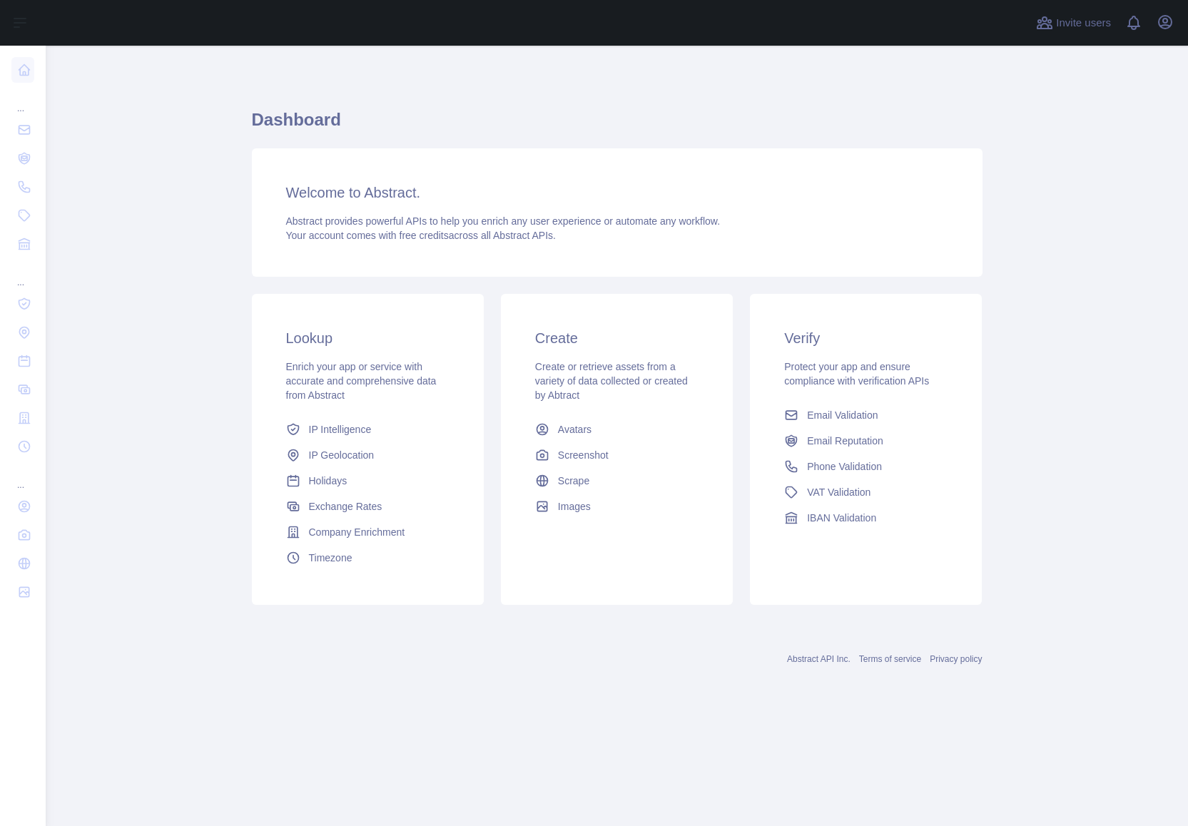 This screenshot has width=1188, height=826. What do you see at coordinates (818, 659) in the screenshot?
I see `a: Abstract API Inc.` at bounding box center [818, 659].